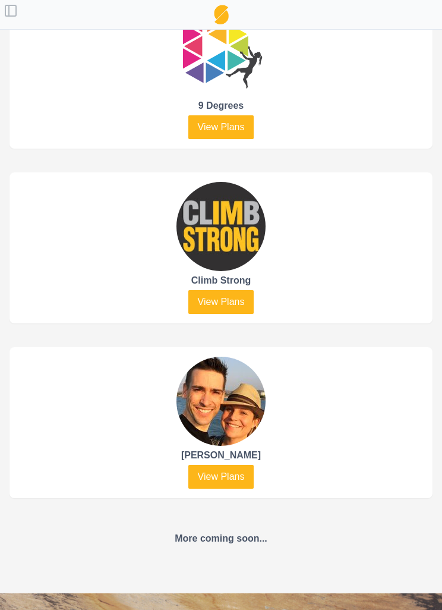 The width and height of the screenshot is (442, 610). I want to click on img: Logo, so click(221, 14).